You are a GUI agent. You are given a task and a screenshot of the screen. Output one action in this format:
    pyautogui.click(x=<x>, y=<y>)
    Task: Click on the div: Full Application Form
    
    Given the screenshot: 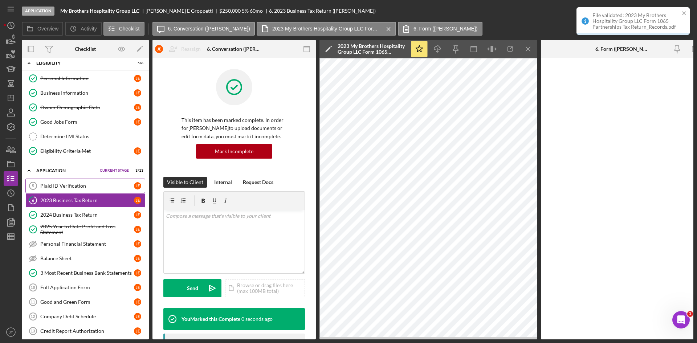 What is the action you would take?
    pyautogui.click(x=87, y=287)
    